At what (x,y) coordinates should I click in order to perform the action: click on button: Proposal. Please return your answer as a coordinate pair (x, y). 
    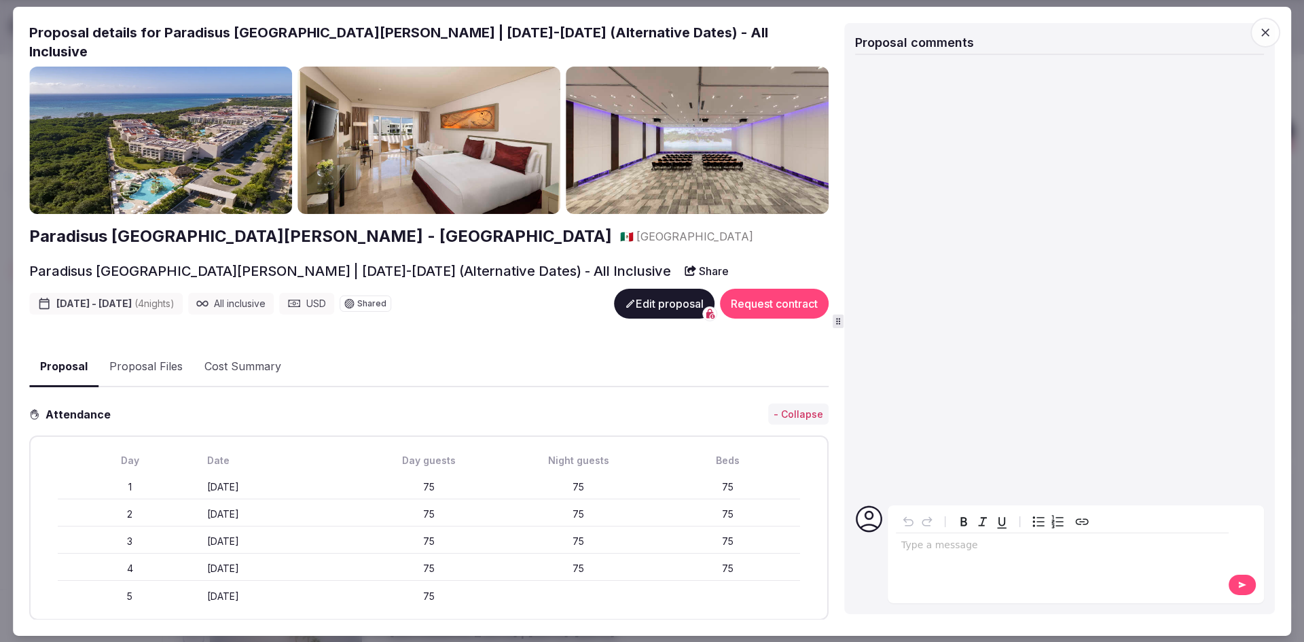
    Looking at the image, I should click on (64, 367).